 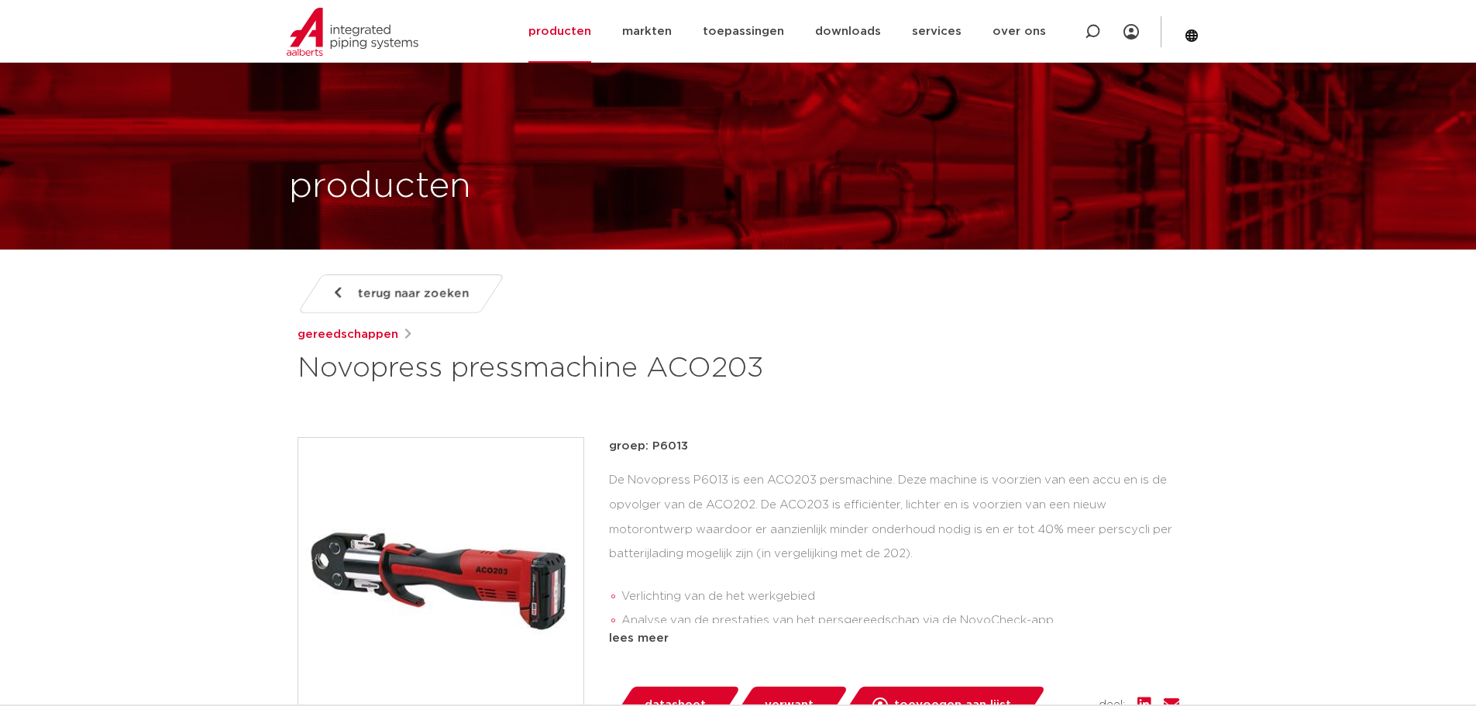 What do you see at coordinates (588, 369) in the screenshot?
I see `h1: Novopress pressmachine ACO203` at bounding box center [588, 369].